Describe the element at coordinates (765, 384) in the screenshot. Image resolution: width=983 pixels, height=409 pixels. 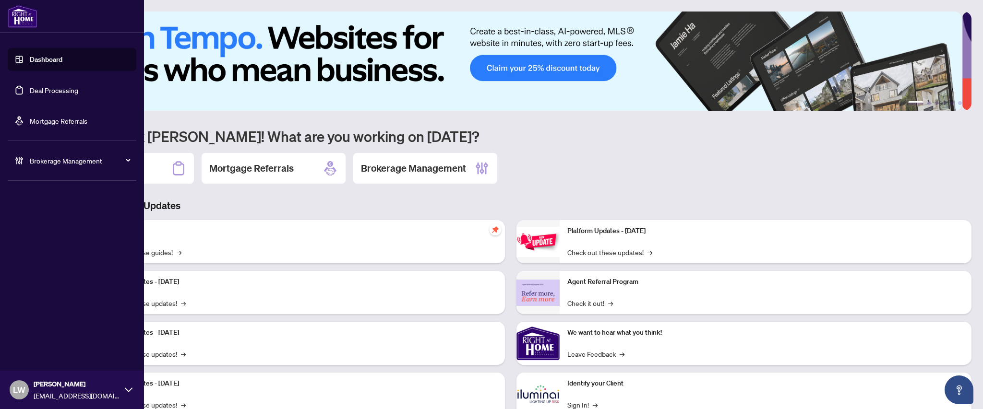
I see `p: Identify your Client` at that location.